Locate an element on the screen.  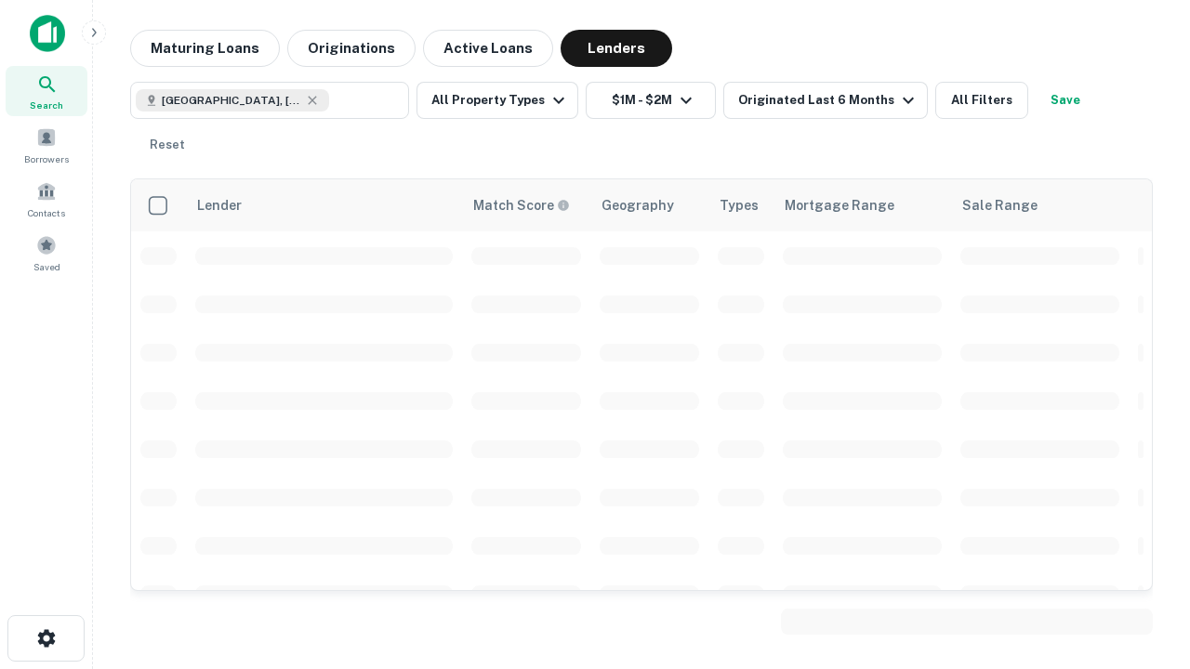
a: Saved is located at coordinates (46, 253).